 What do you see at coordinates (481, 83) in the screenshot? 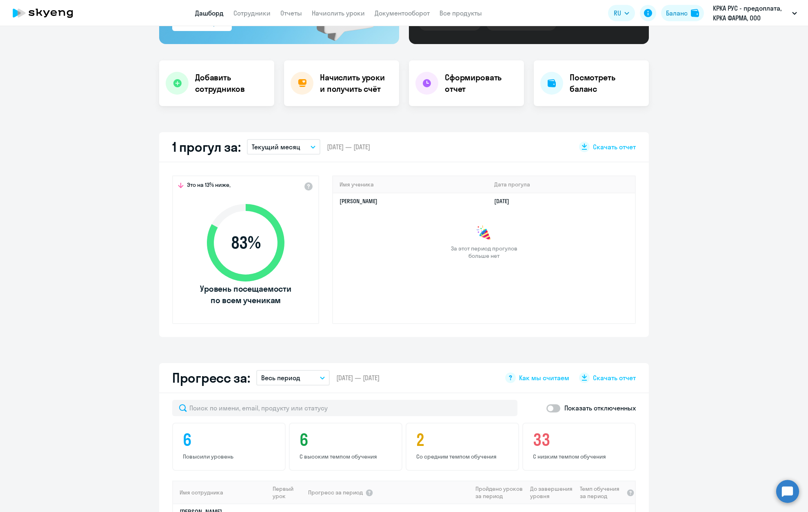
I see `h4: Сформировать отчет` at bounding box center [481, 83].